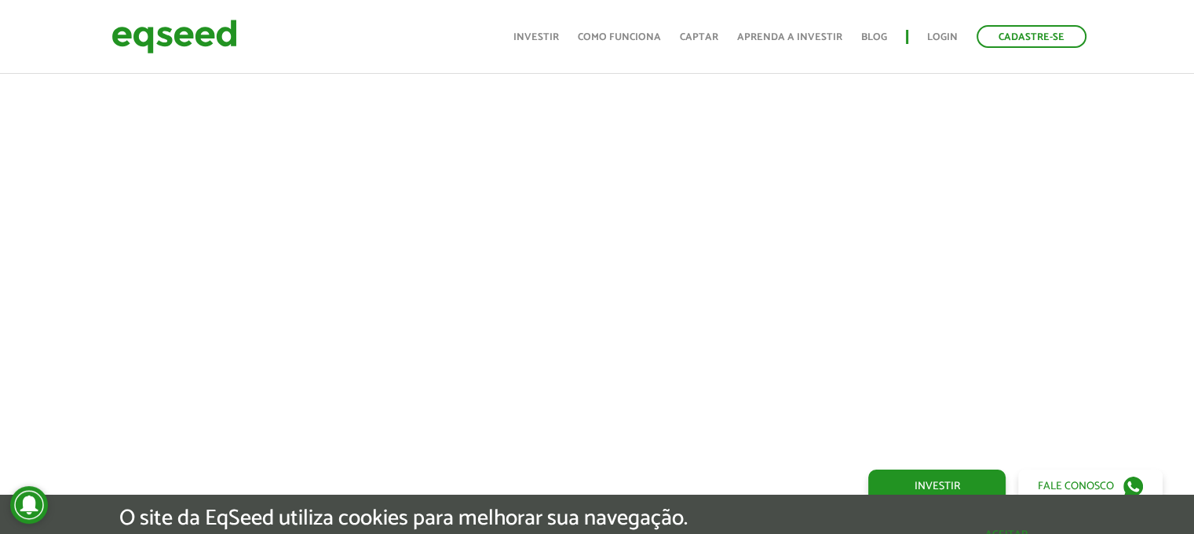 The image size is (1194, 534). I want to click on a: Fale conosco, so click(1091, 486).